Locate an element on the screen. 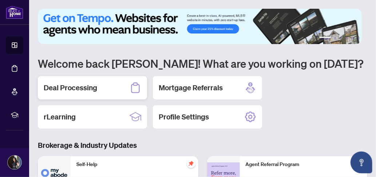  button: 5 is located at coordinates (352, 38).